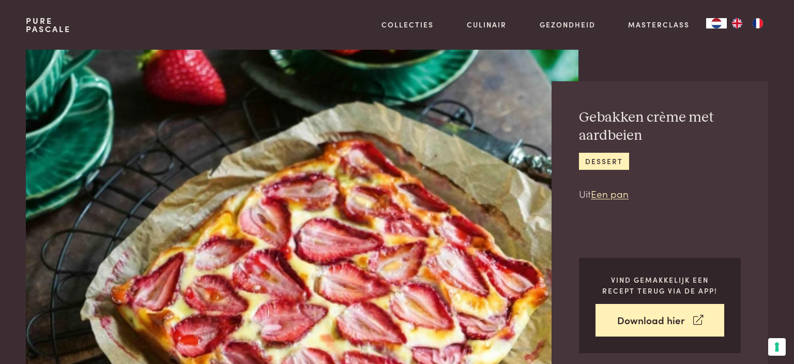 The width and height of the screenshot is (794, 364). What do you see at coordinates (610, 193) in the screenshot?
I see `a: Een pan` at bounding box center [610, 193].